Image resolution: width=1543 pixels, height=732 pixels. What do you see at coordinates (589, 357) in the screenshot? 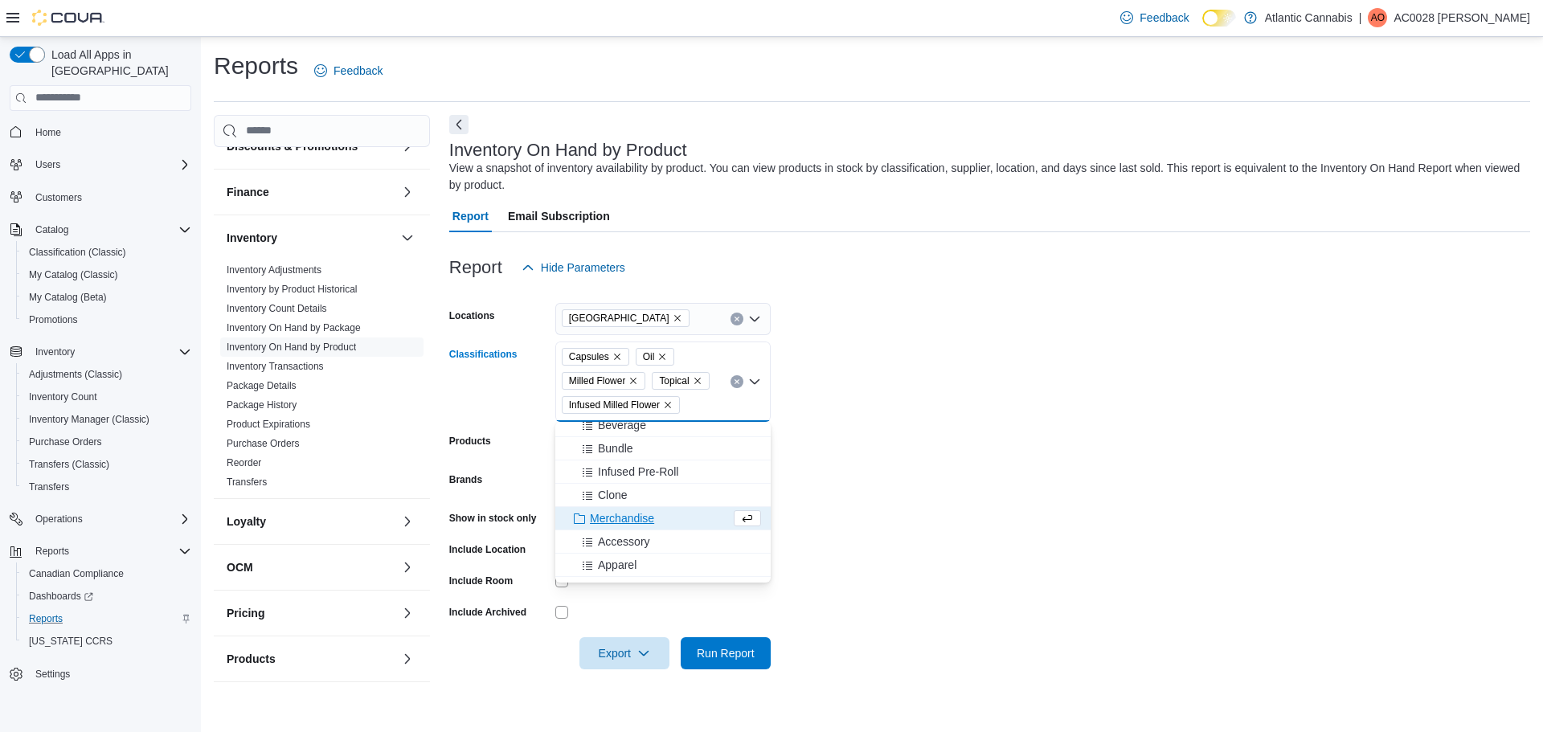
I see `span: Capsules` at bounding box center [589, 357].